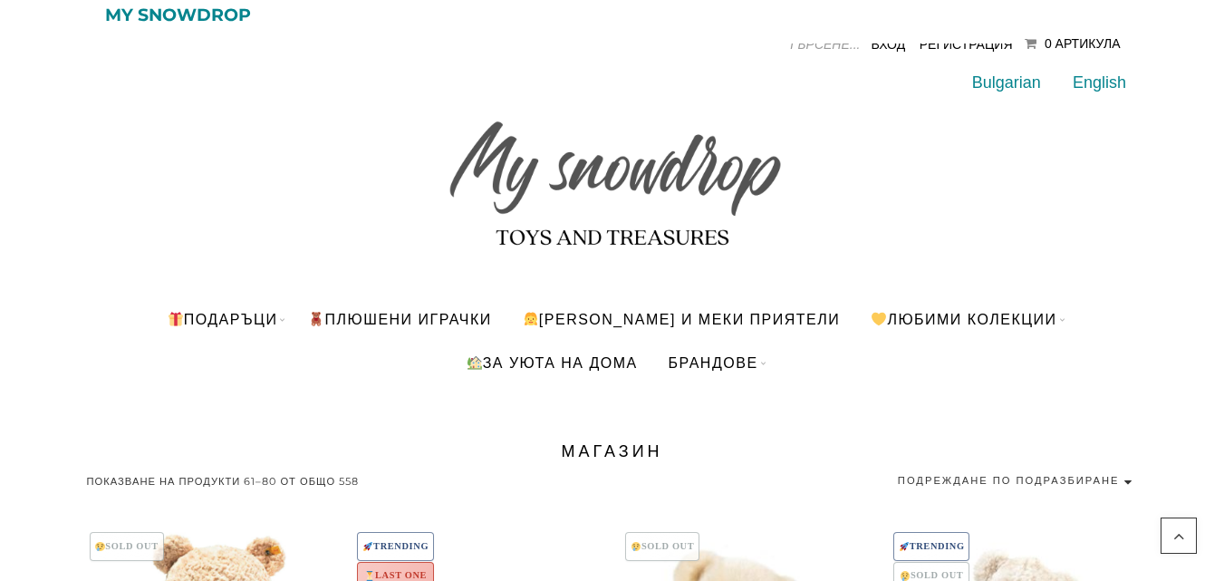 The width and height of the screenshot is (1224, 581). I want to click on a: My snowdrop, so click(178, 14).